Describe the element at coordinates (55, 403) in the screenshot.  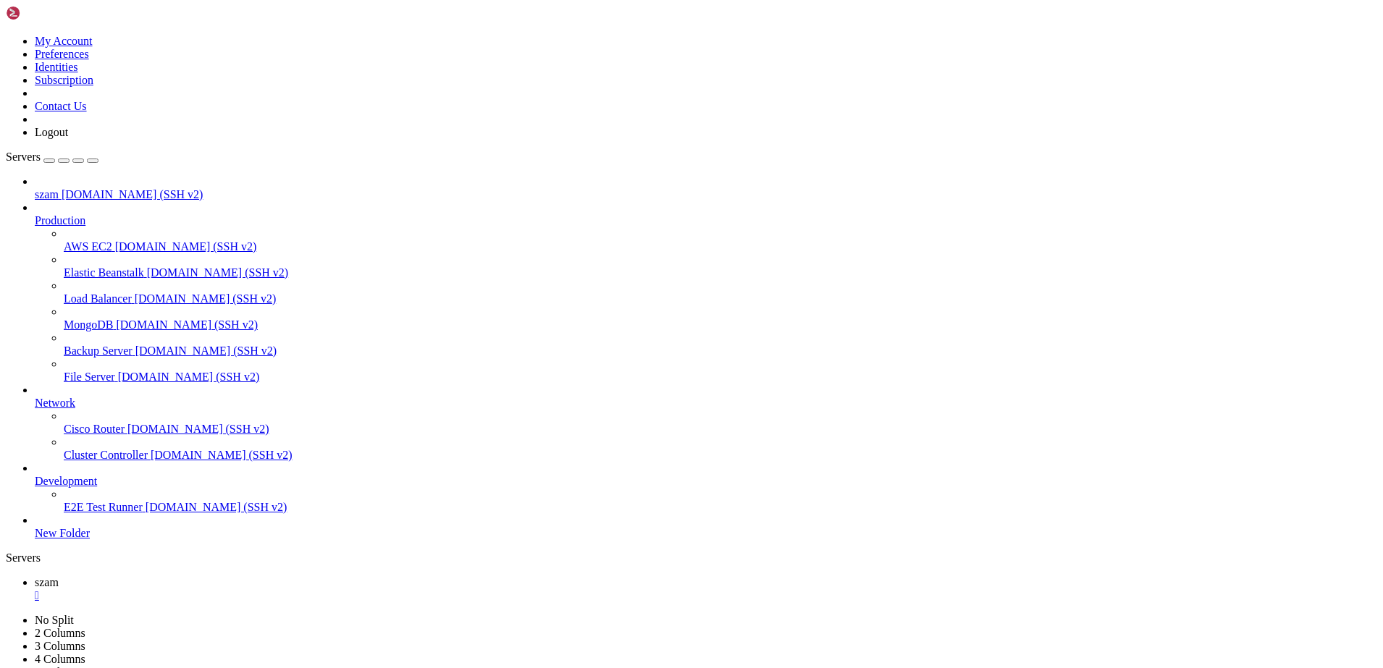
I see `span: Network` at that location.